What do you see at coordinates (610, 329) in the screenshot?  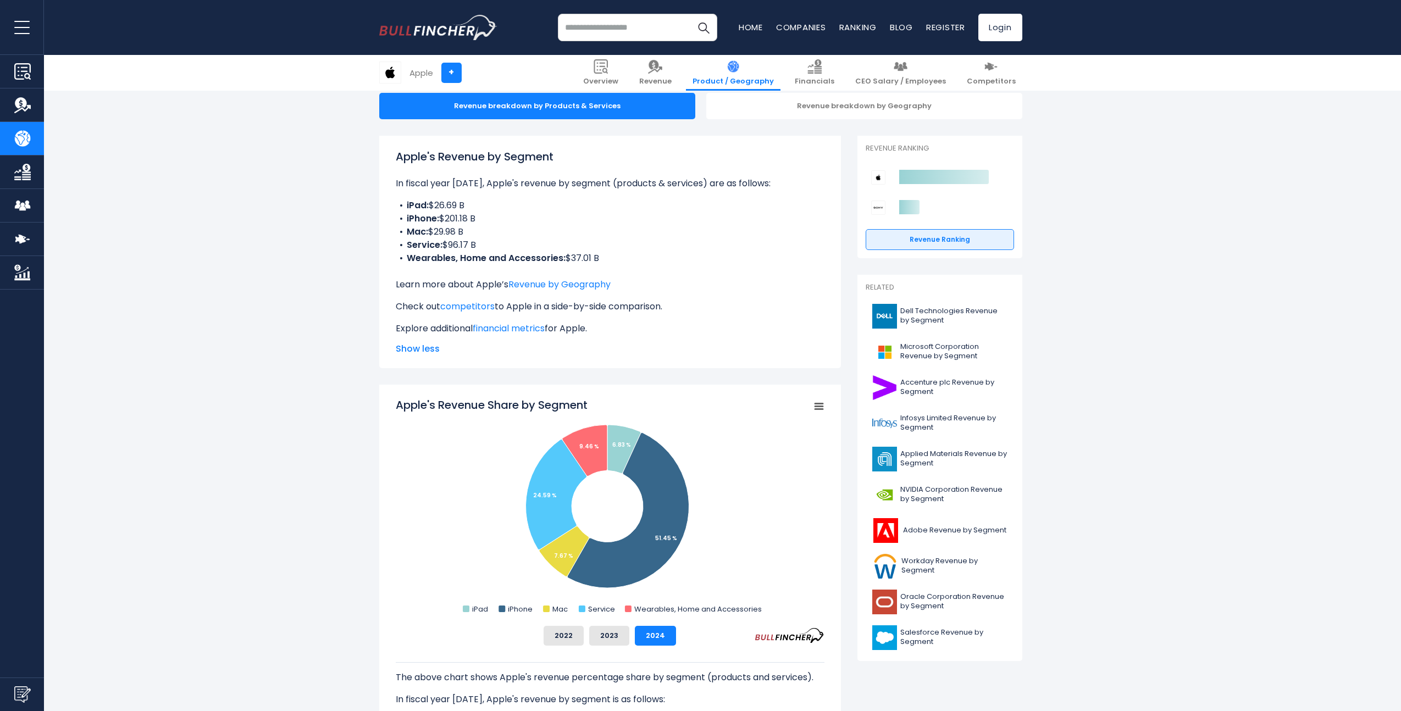 I see `p: Explore additional for Apple.` at bounding box center [610, 329].